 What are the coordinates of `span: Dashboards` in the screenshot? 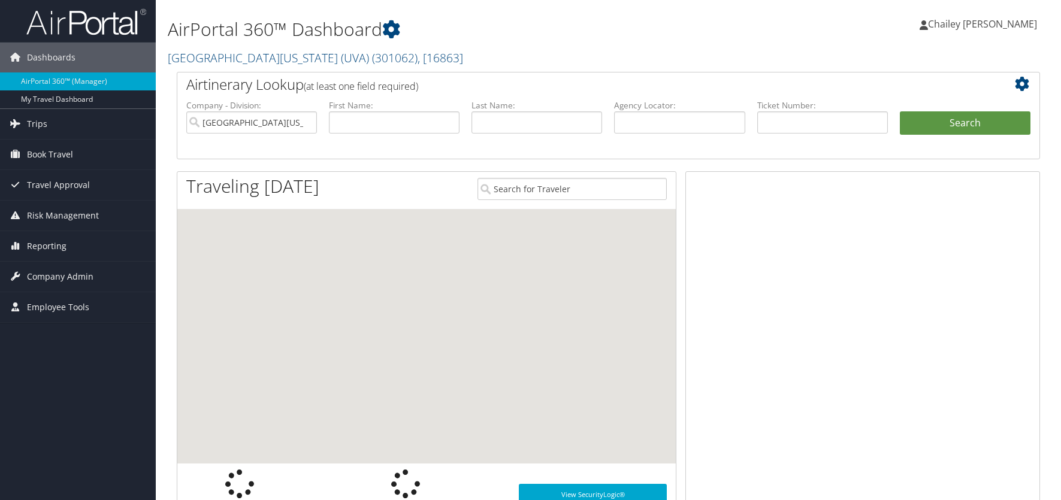 It's located at (51, 57).